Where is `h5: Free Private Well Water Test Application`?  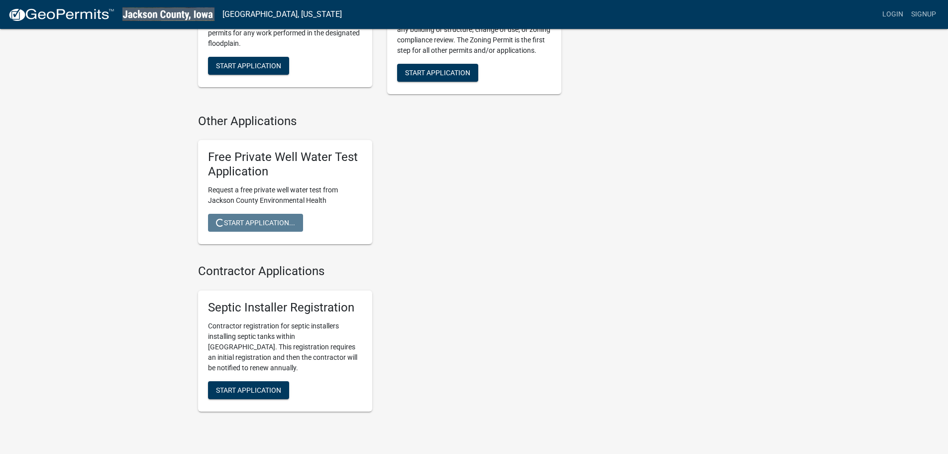 h5: Free Private Well Water Test Application is located at coordinates (285, 164).